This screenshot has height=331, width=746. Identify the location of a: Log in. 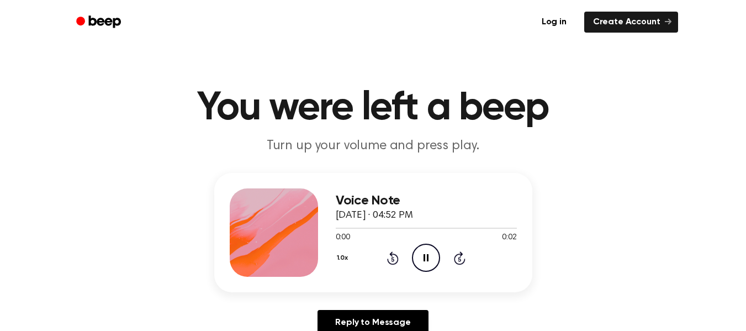
(554, 22).